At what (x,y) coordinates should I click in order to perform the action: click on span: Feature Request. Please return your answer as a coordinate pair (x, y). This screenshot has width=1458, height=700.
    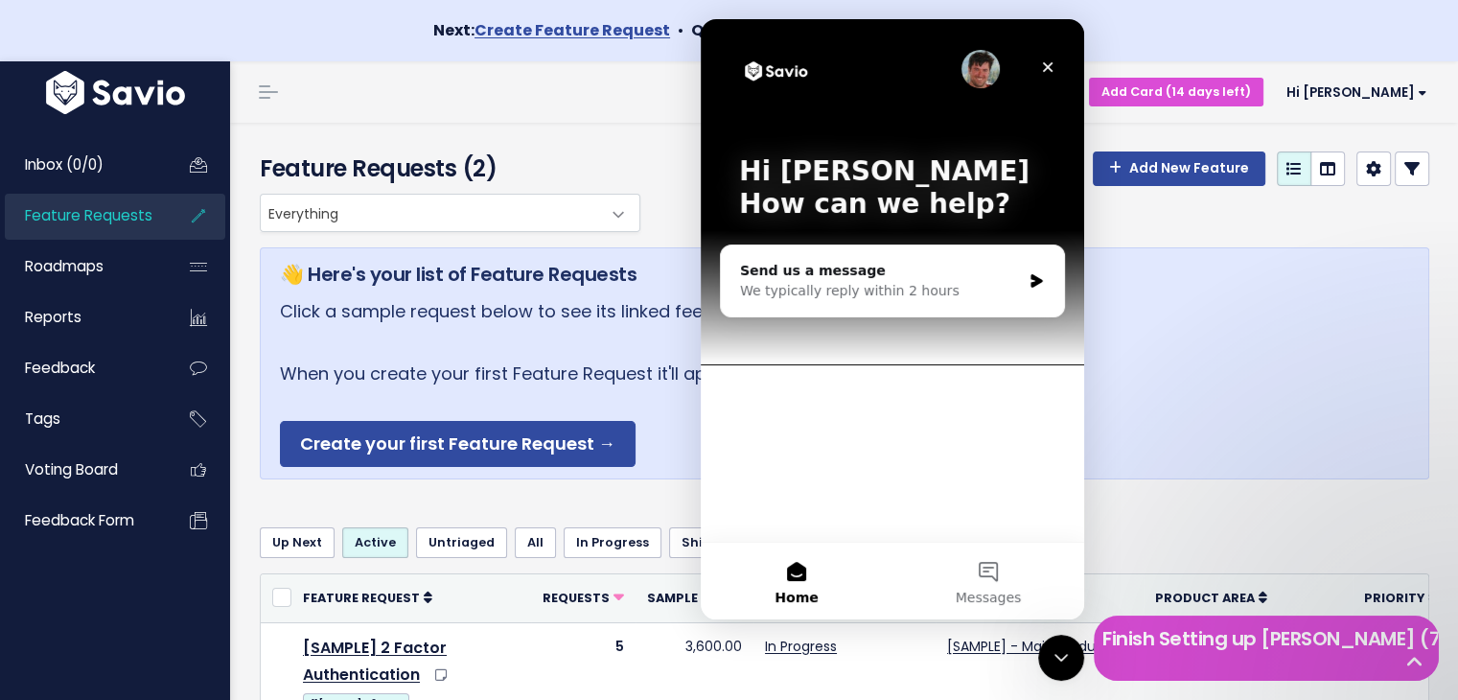
    Looking at the image, I should click on (361, 597).